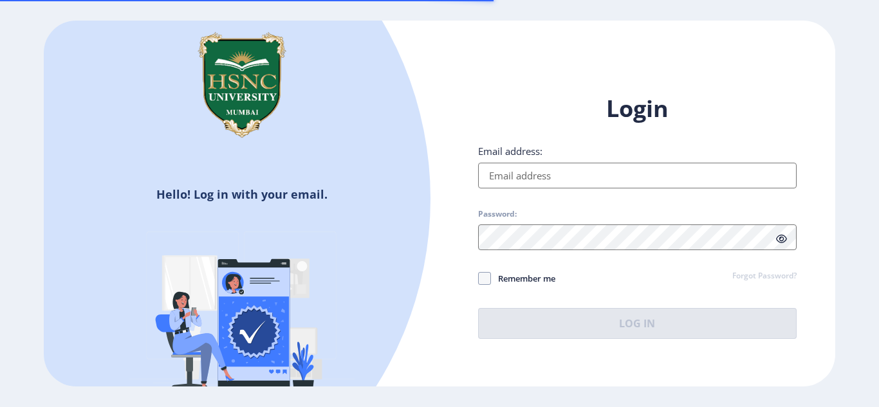 The width and height of the screenshot is (879, 407). Describe the element at coordinates (637, 176) in the screenshot. I see `input: Email address` at that location.